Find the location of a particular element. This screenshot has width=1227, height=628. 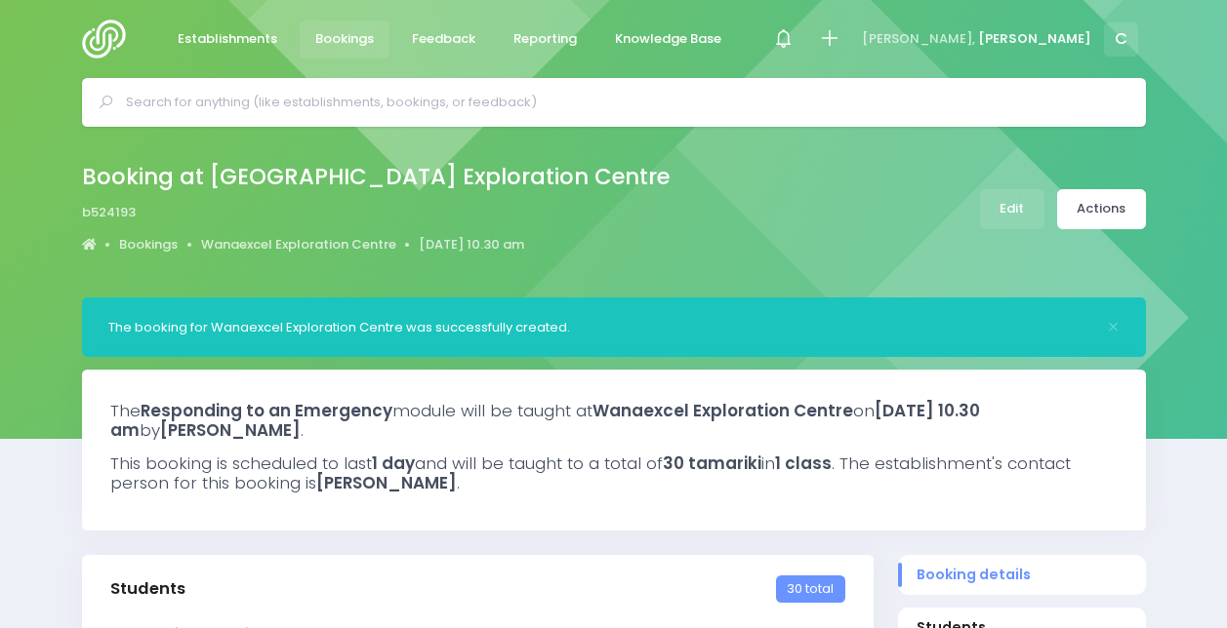

a: Booking details is located at coordinates (1022, 575).